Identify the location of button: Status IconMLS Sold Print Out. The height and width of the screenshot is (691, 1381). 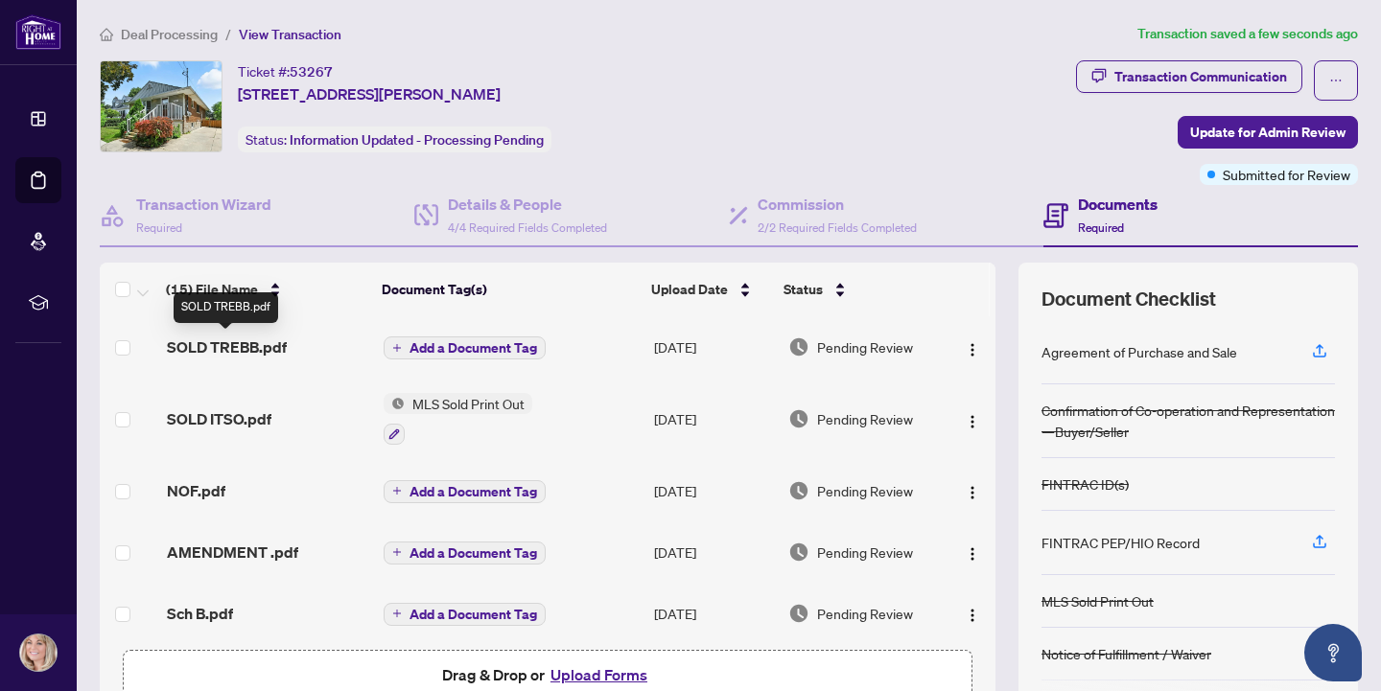
(457, 419).